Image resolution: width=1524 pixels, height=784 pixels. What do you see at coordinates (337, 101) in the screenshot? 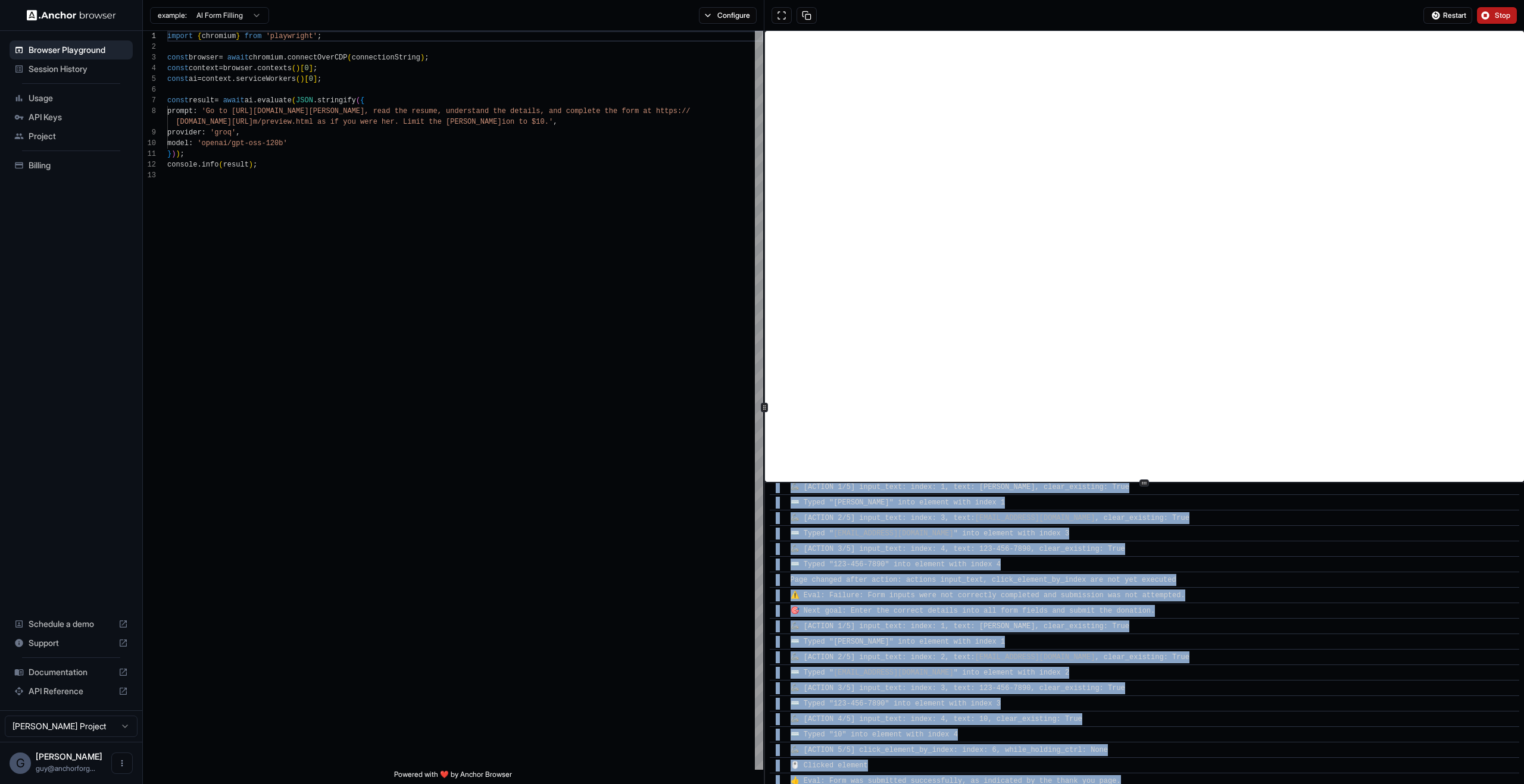
I see `span: stringify` at bounding box center [337, 101].